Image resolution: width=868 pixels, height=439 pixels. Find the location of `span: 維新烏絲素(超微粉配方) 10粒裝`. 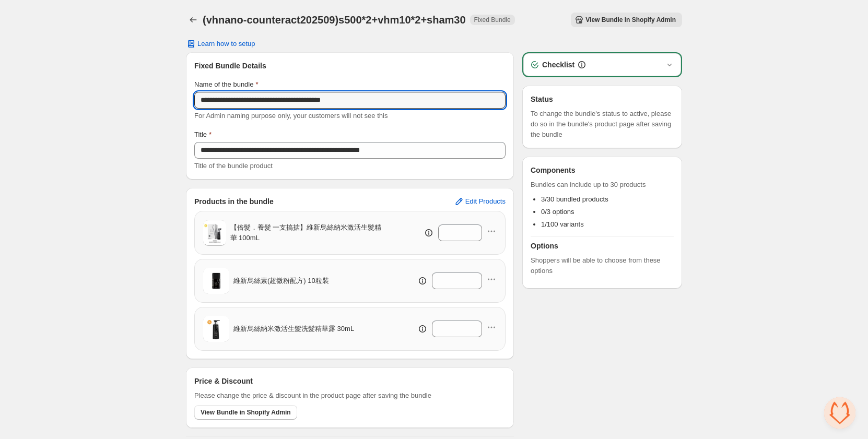

span: 維新烏絲素(超微粉配方) 10粒裝 is located at coordinates (281, 281).